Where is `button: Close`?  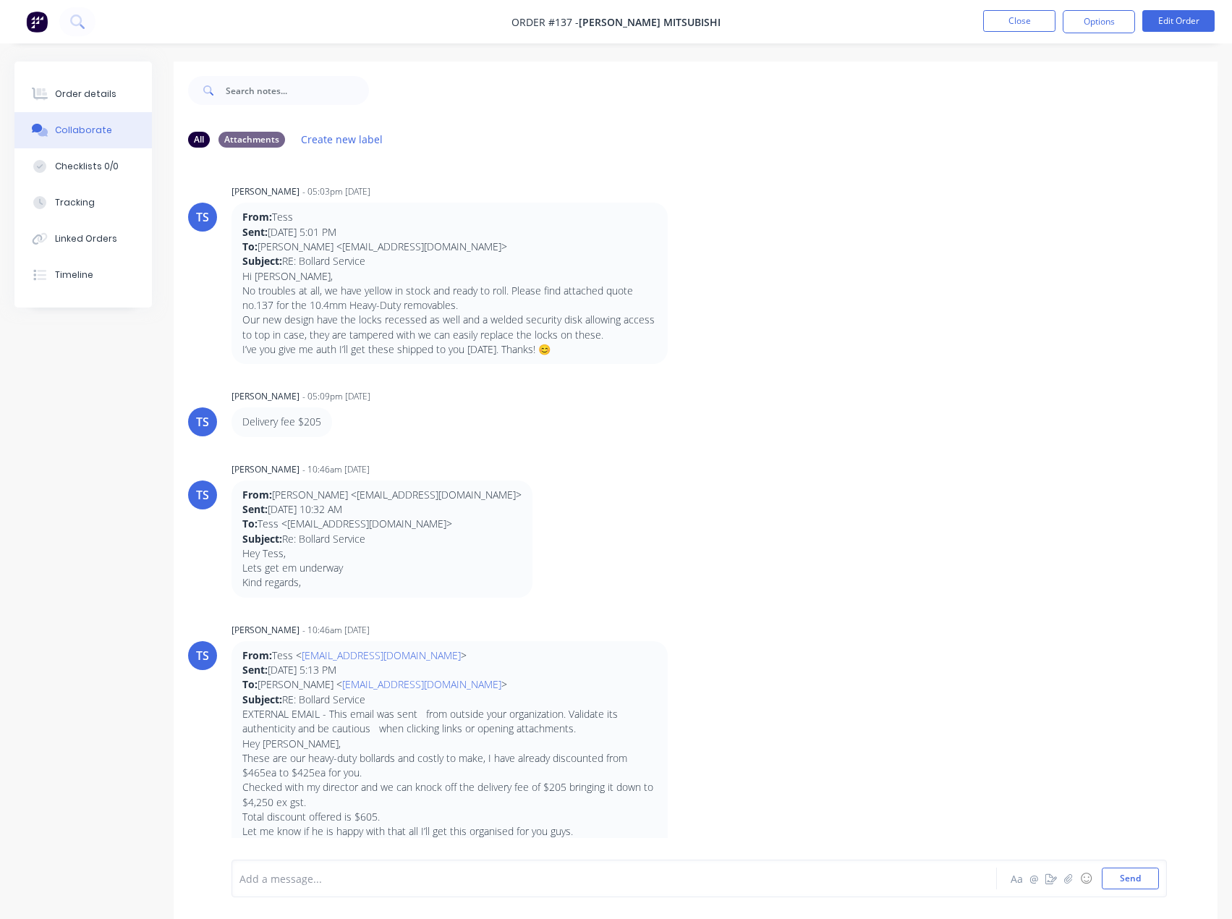 button: Close is located at coordinates (1020, 21).